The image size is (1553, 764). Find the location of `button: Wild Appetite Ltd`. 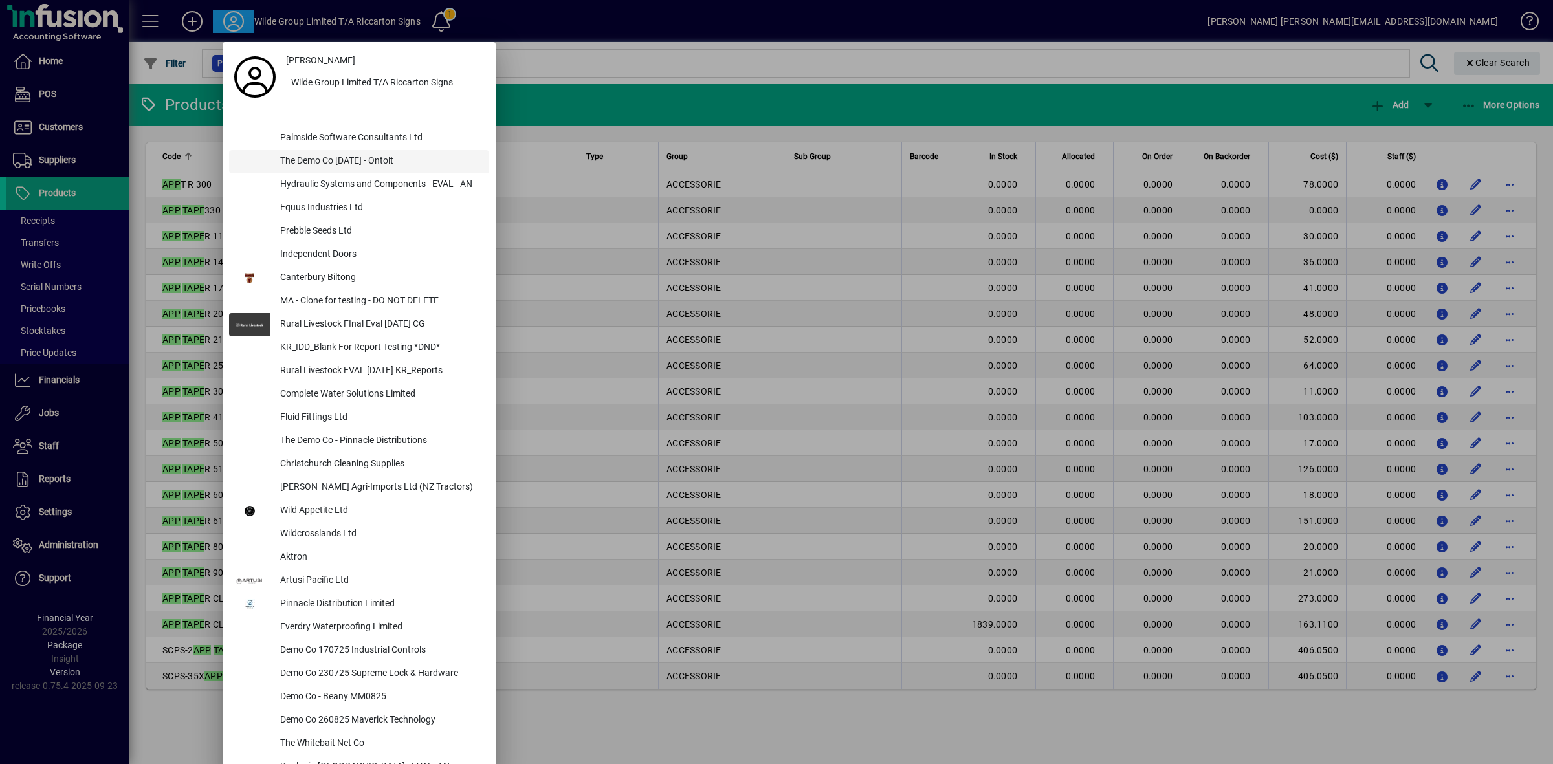

button: Wild Appetite Ltd is located at coordinates (359, 511).